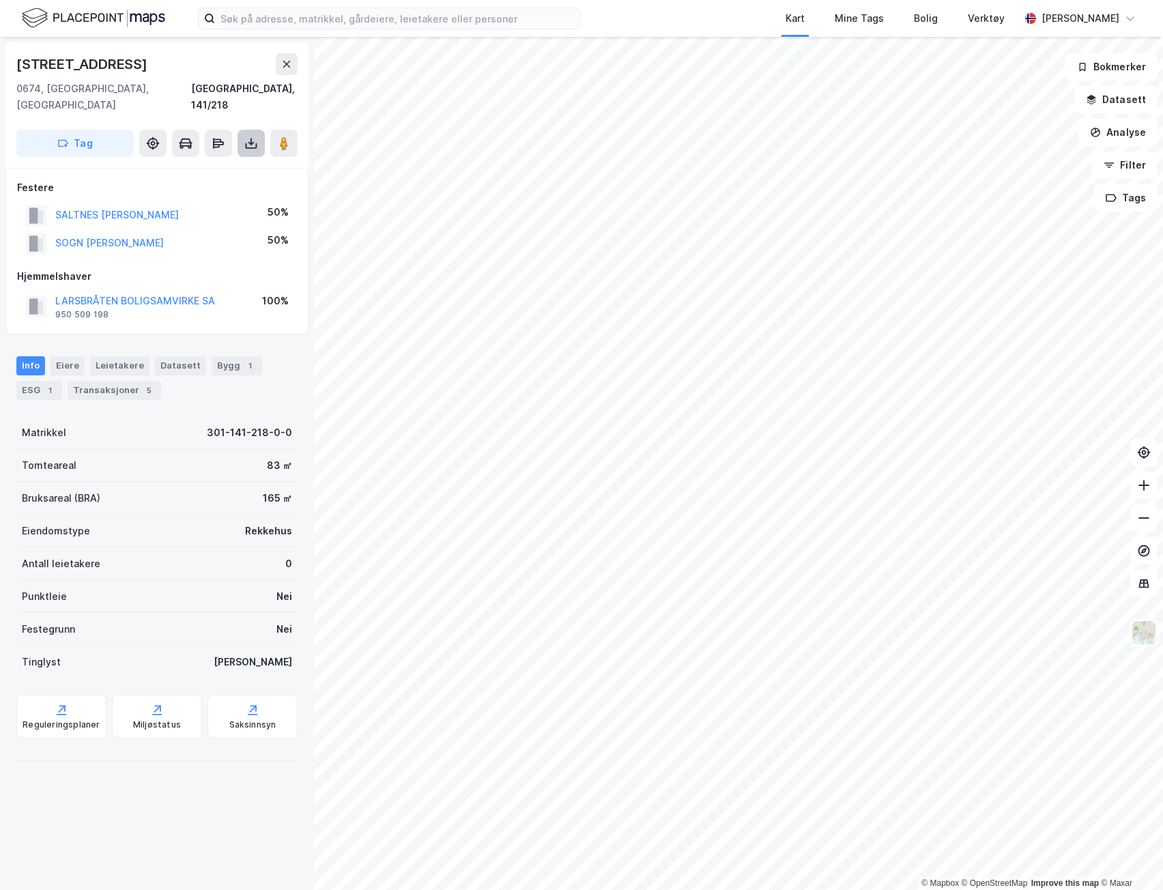 Image resolution: width=1163 pixels, height=890 pixels. Describe the element at coordinates (157, 277) in the screenshot. I see `div: Hjemmelshaver` at that location.